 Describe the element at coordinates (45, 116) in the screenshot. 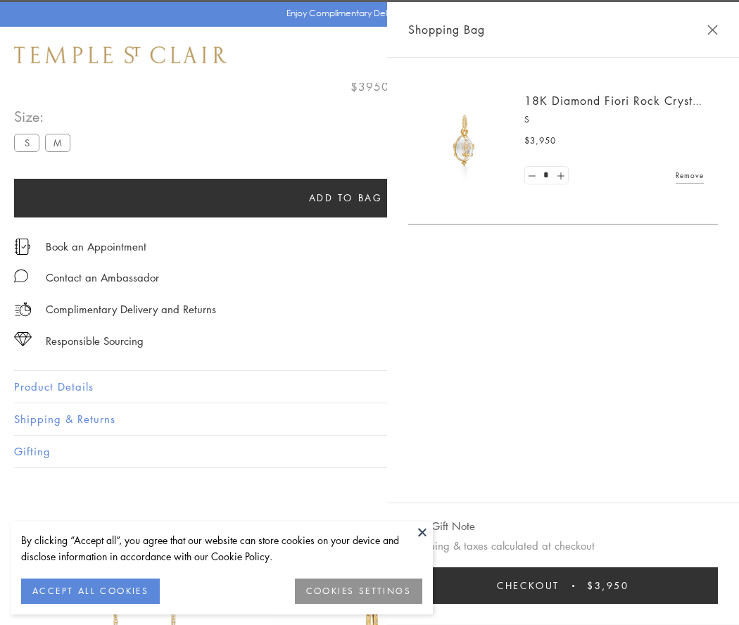

I see `span: Size:` at that location.